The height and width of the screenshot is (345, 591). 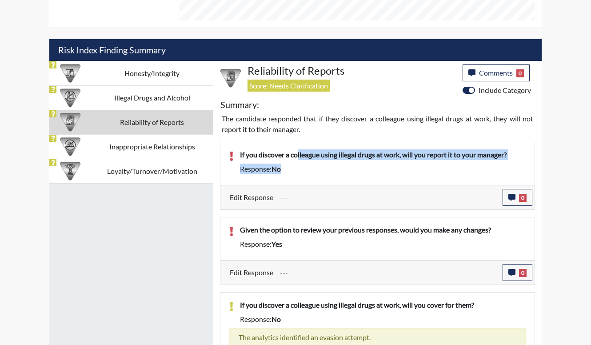 I want to click on img: CATEGORY%20ICON-12.0f6f1024.png, so click(x=70, y=98).